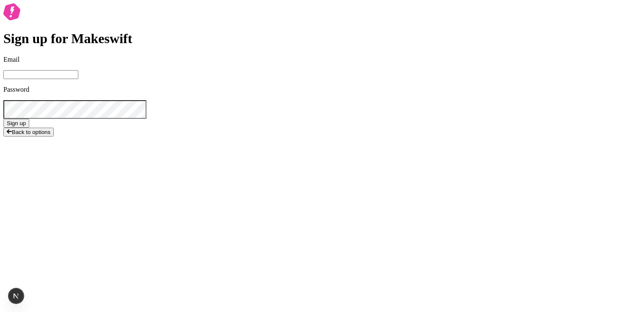  Describe the element at coordinates (320, 39) in the screenshot. I see `h1: Sign up for Makeswift` at that location.